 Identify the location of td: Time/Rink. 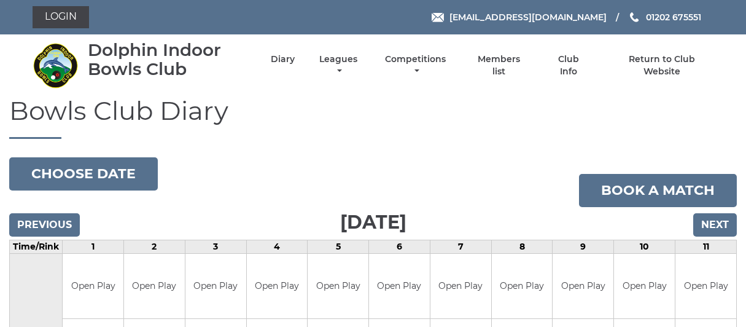
(36, 247).